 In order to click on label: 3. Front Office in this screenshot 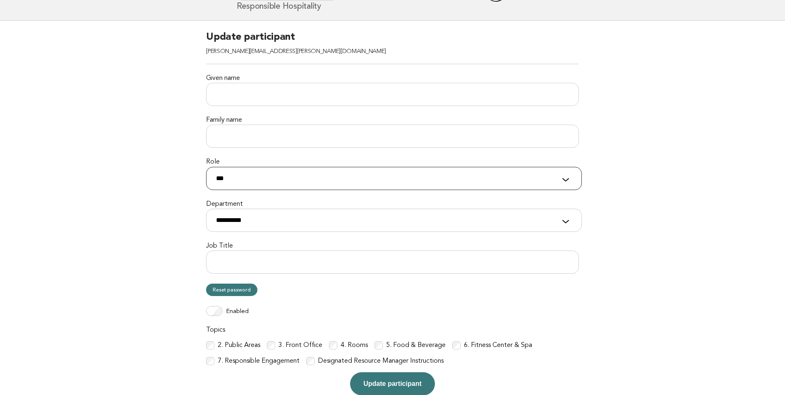, I will do `click(300, 345)`.